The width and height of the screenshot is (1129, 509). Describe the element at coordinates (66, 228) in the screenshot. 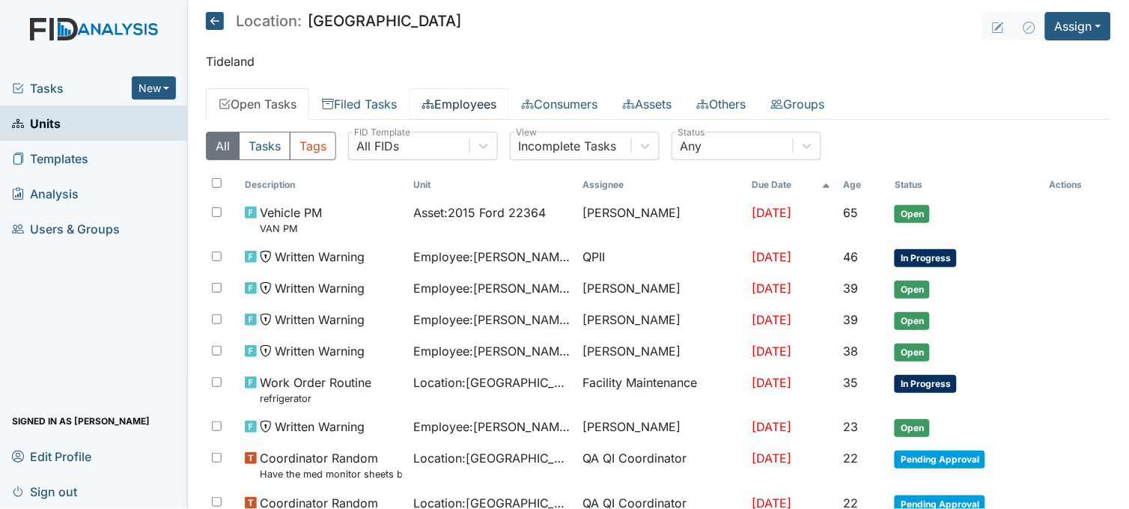

I see `span: Users & Groups` at that location.